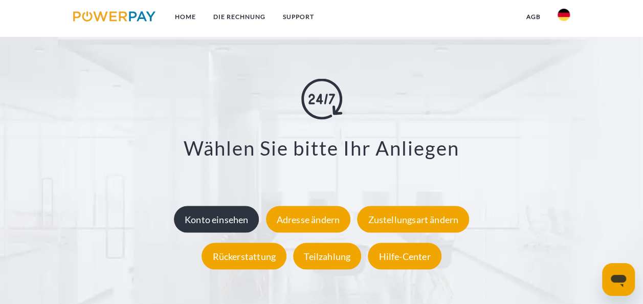 The image size is (643, 304). Describe the element at coordinates (217, 220) in the screenshot. I see `div: Konto einsehen` at that location.